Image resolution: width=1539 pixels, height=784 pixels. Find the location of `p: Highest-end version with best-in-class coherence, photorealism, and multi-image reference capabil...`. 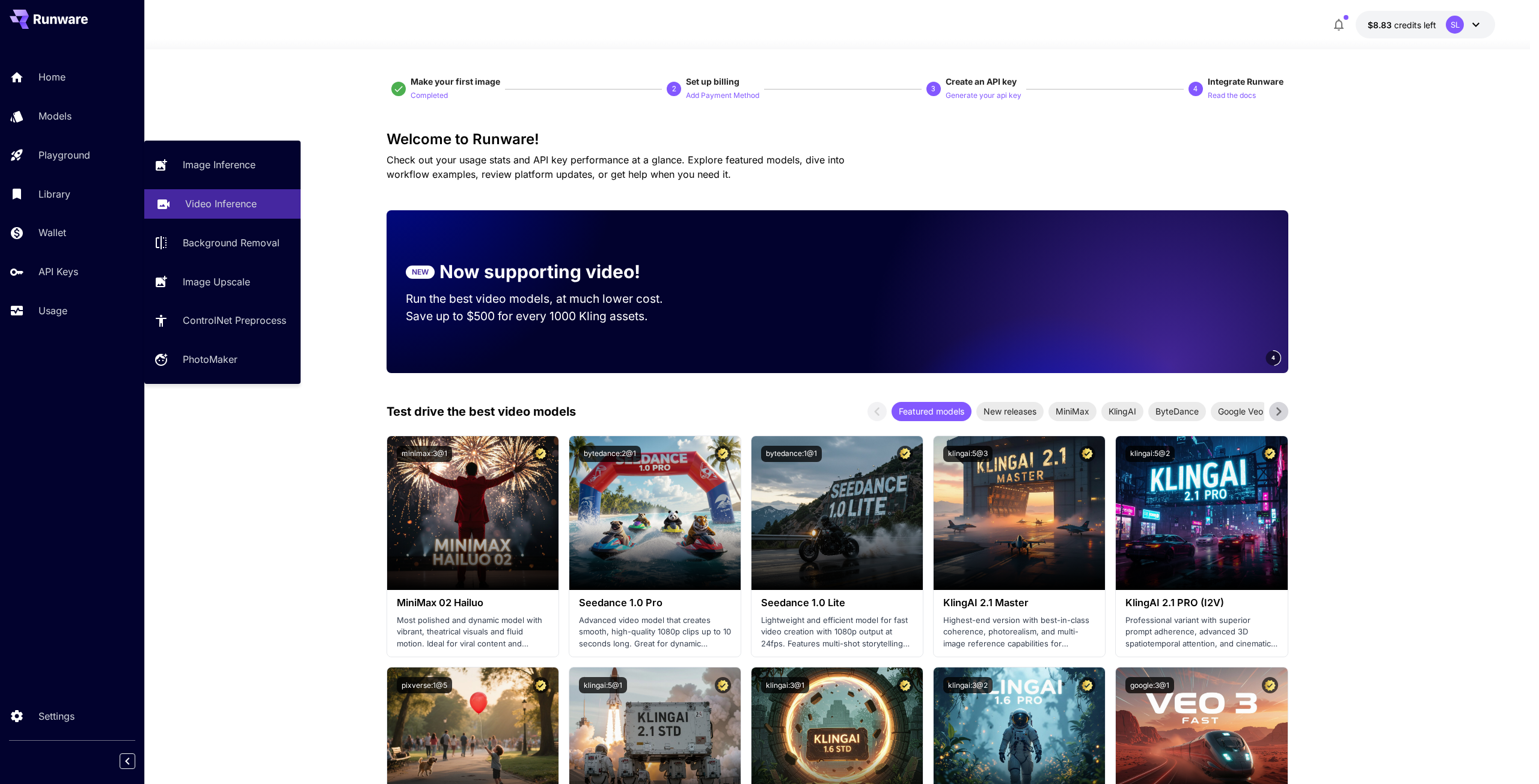

p: Highest-end version with best-in-class coherence, photorealism, and multi-image reference capabil... is located at coordinates (1018, 632).